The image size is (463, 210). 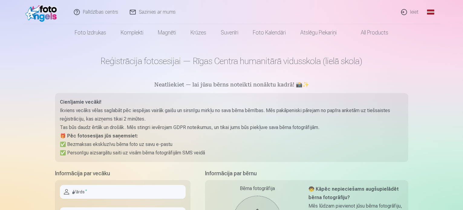 What do you see at coordinates (230, 33) in the screenshot?
I see `a: Suvenīri` at bounding box center [230, 33].